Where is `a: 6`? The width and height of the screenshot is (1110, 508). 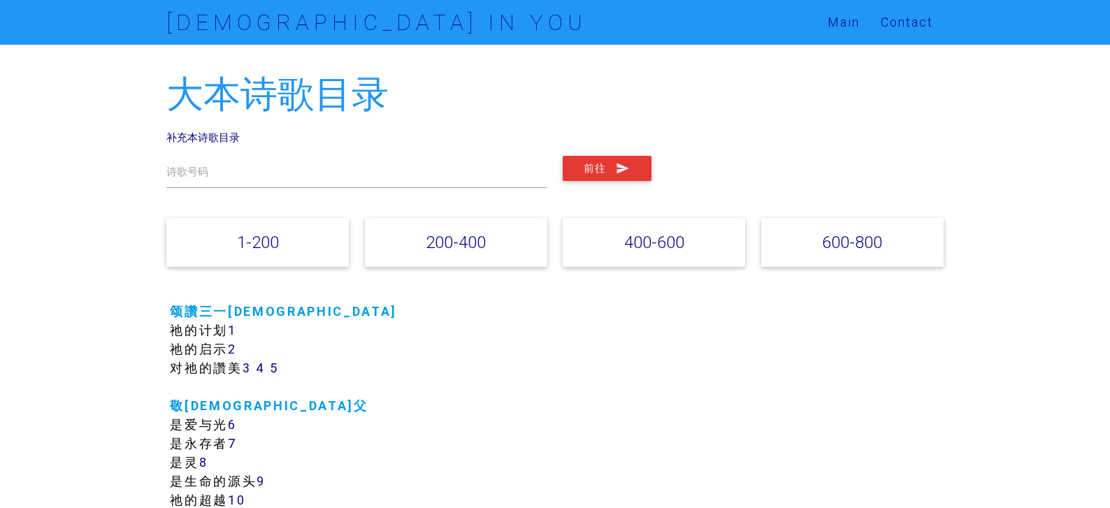
a: 6 is located at coordinates (232, 424).